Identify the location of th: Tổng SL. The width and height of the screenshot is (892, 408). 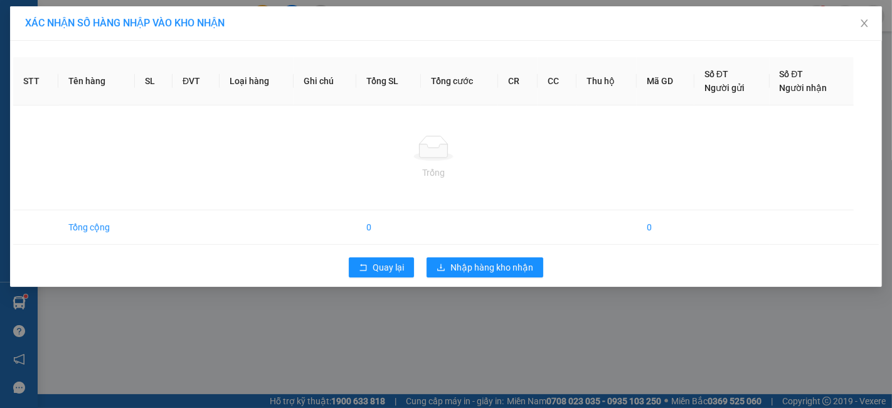
(388, 81).